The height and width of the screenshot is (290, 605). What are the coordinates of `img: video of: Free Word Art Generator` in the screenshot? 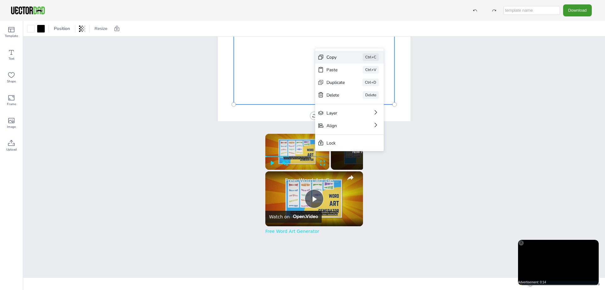 It's located at (314, 199).